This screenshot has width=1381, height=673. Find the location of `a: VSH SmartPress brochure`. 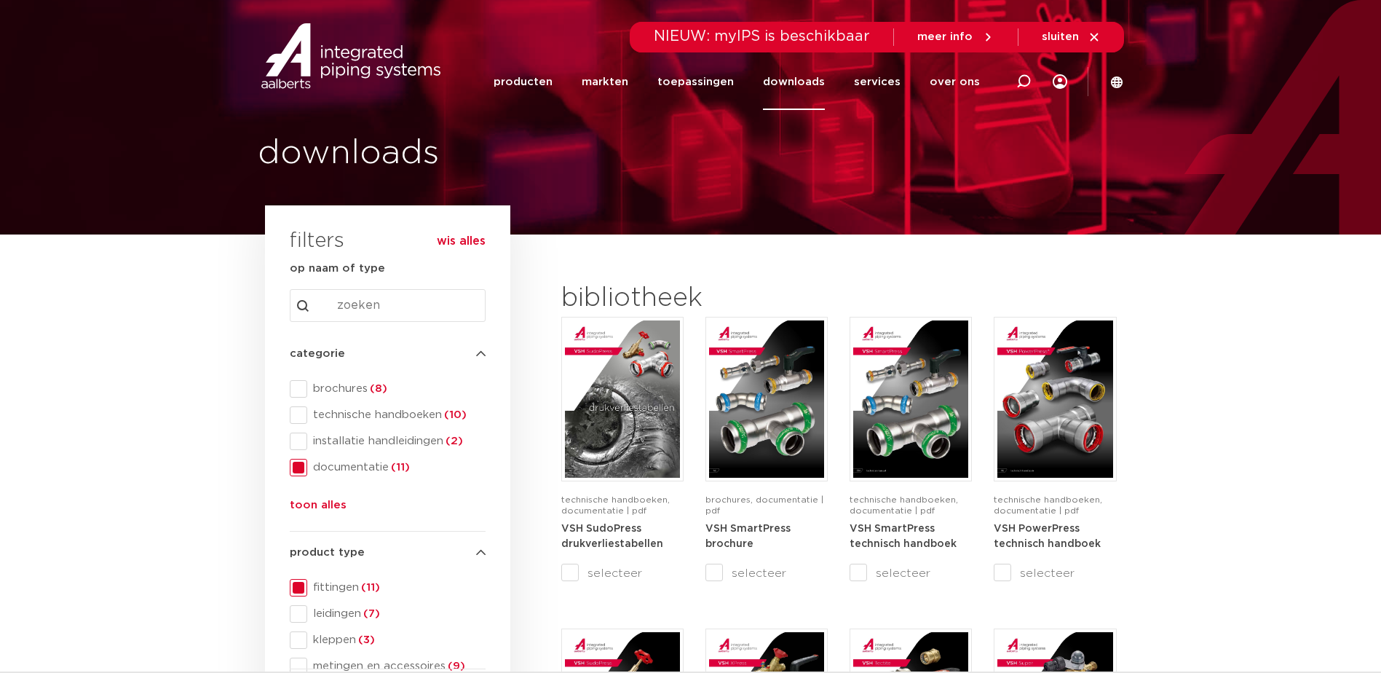

a: VSH SmartPress brochure is located at coordinates (748, 536).